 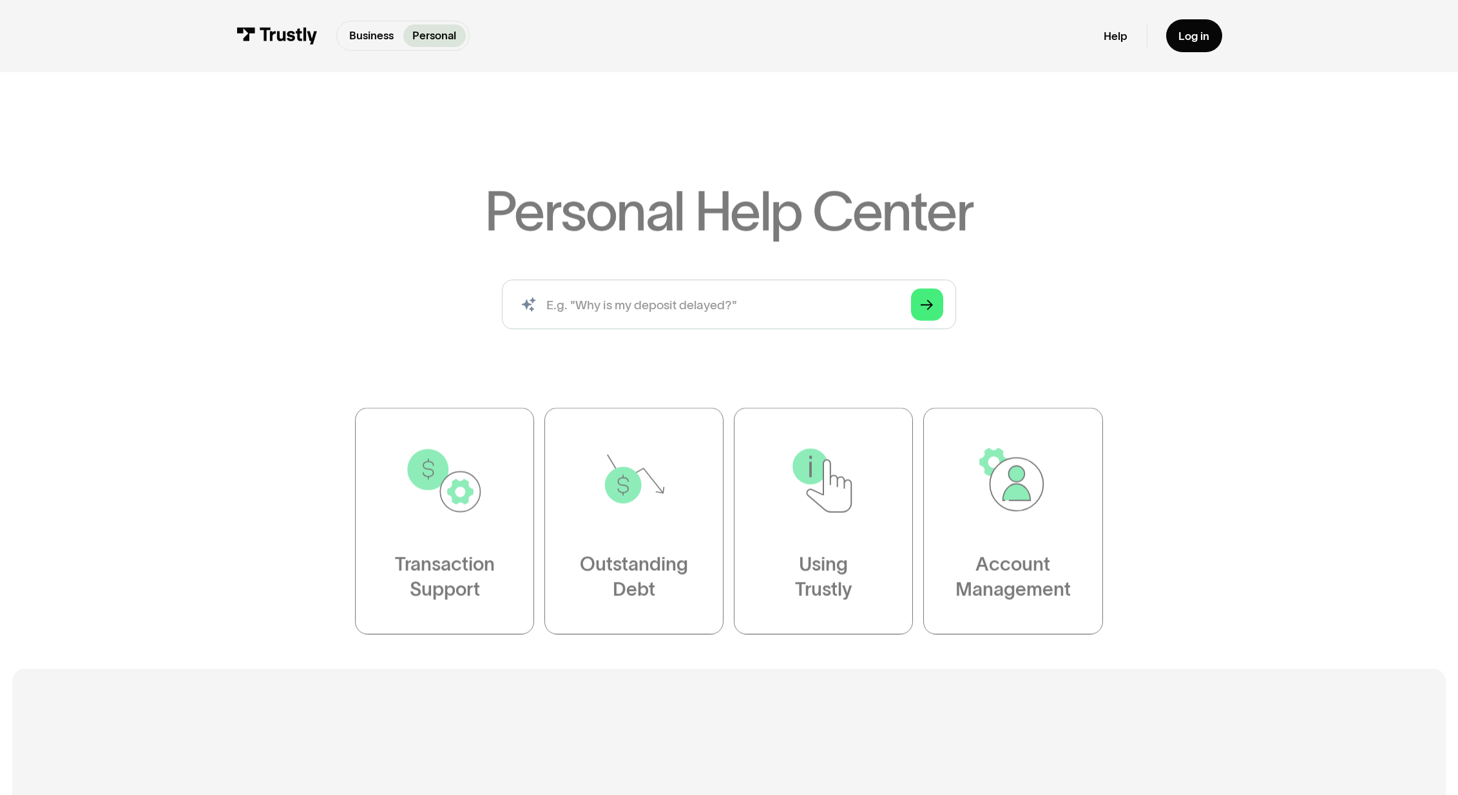 I want to click on a: UsingTrustly, so click(x=823, y=521).